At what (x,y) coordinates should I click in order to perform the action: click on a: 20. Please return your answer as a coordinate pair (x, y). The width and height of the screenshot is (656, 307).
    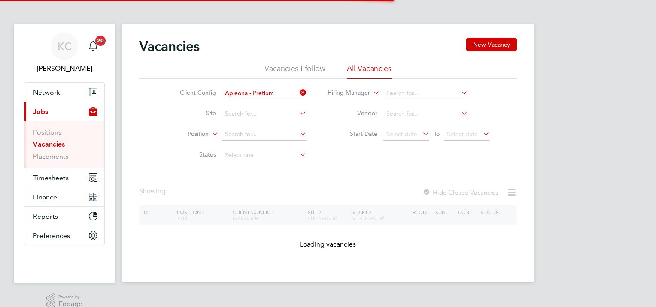
    Looking at the image, I should click on (93, 46).